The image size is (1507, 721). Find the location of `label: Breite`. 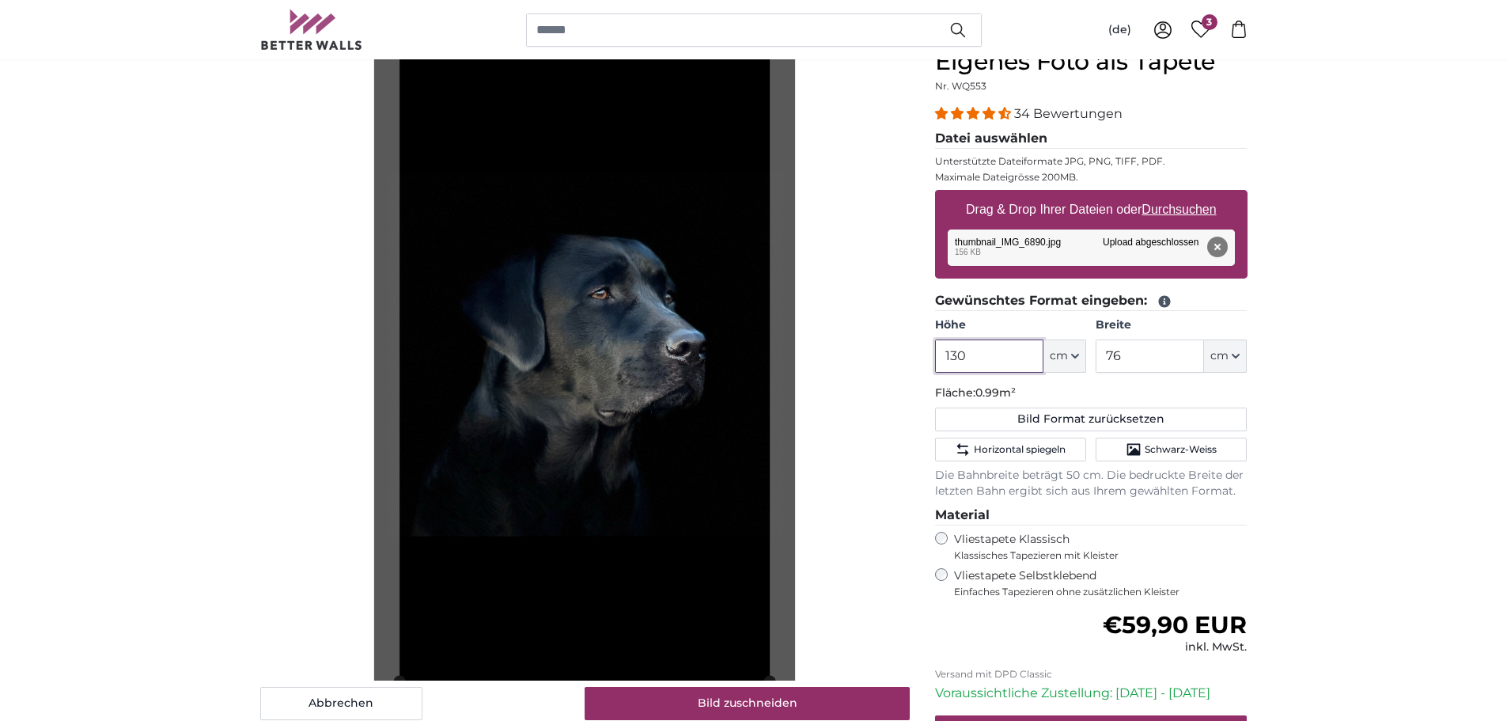

label: Breite is located at coordinates (1171, 325).